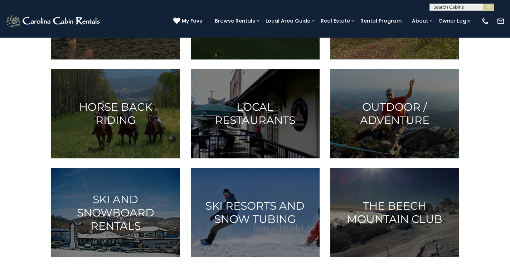  Describe the element at coordinates (455, 21) in the screenshot. I see `a: Owner Login` at that location.